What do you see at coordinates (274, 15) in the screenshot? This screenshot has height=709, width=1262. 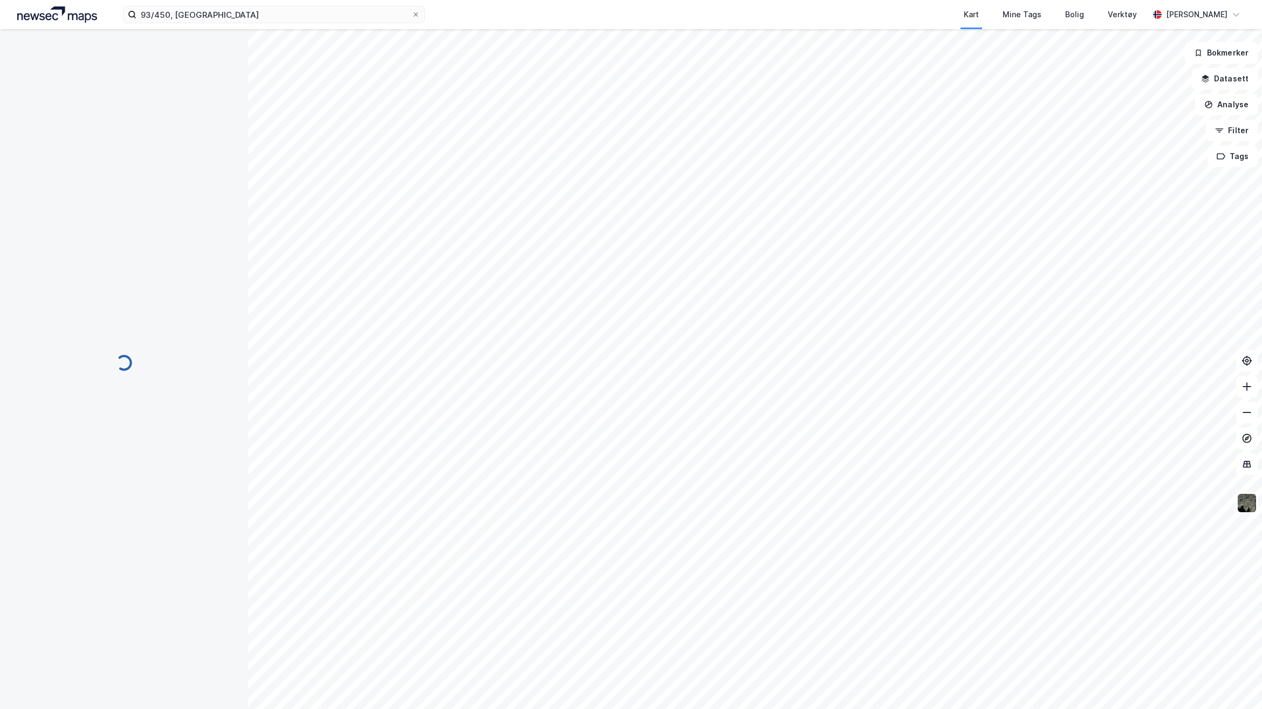 I see `input: Søk på adresse, matrikkel, gårdeiere, leietakere eller personer` at bounding box center [274, 15].